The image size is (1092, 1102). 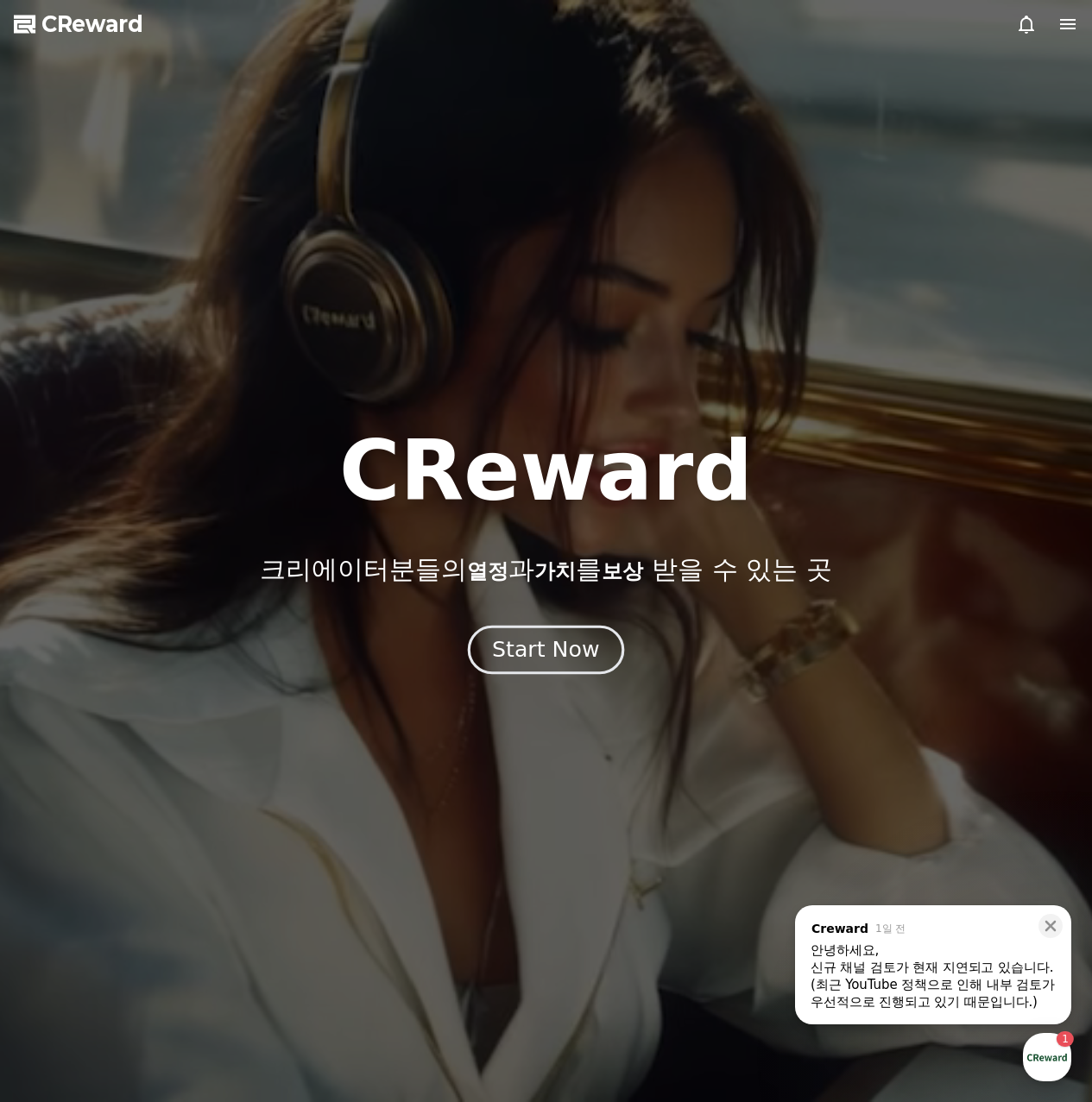 I want to click on a: Start Now, so click(x=546, y=652).